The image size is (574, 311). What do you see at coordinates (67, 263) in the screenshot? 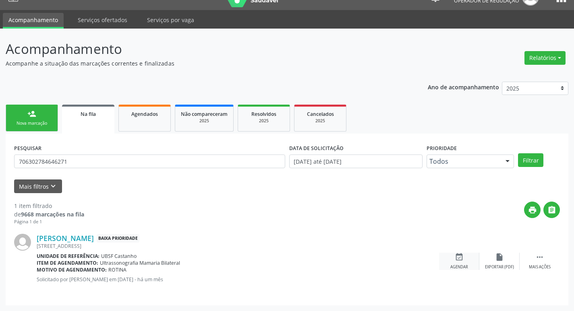
I see `b: Item de agendamento:` at bounding box center [67, 263].